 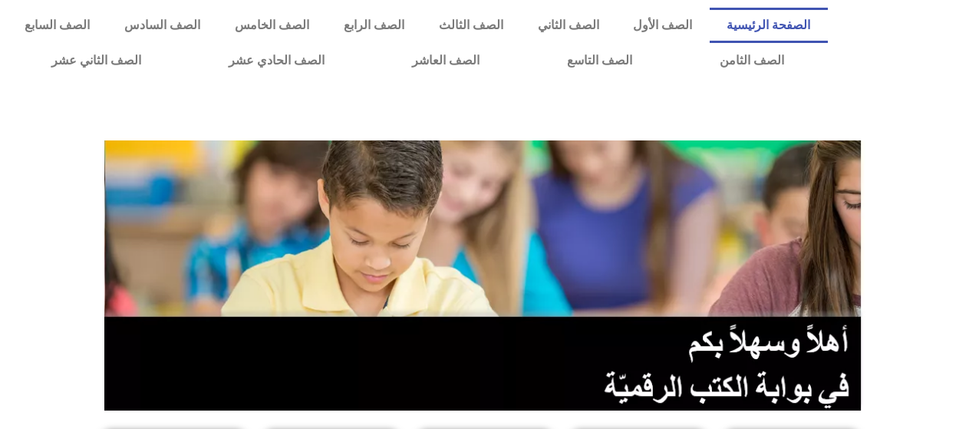 What do you see at coordinates (769, 25) in the screenshot?
I see `a: الصفحة الرئيسية` at bounding box center [769, 25].